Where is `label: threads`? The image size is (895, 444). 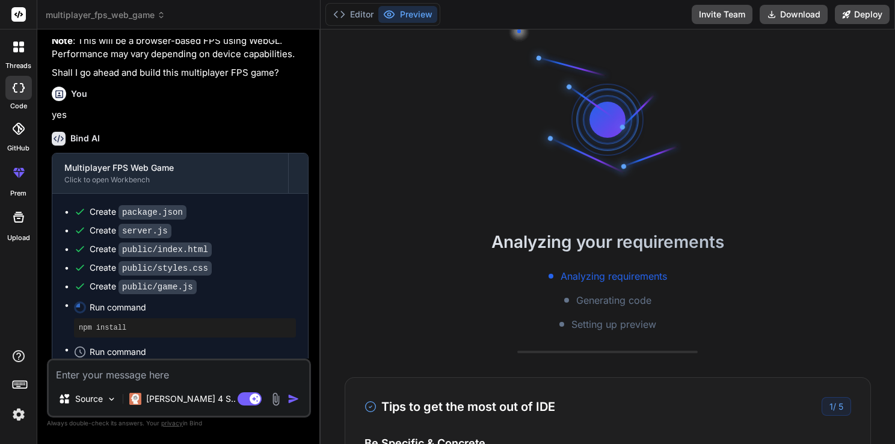 label: threads is located at coordinates (18, 66).